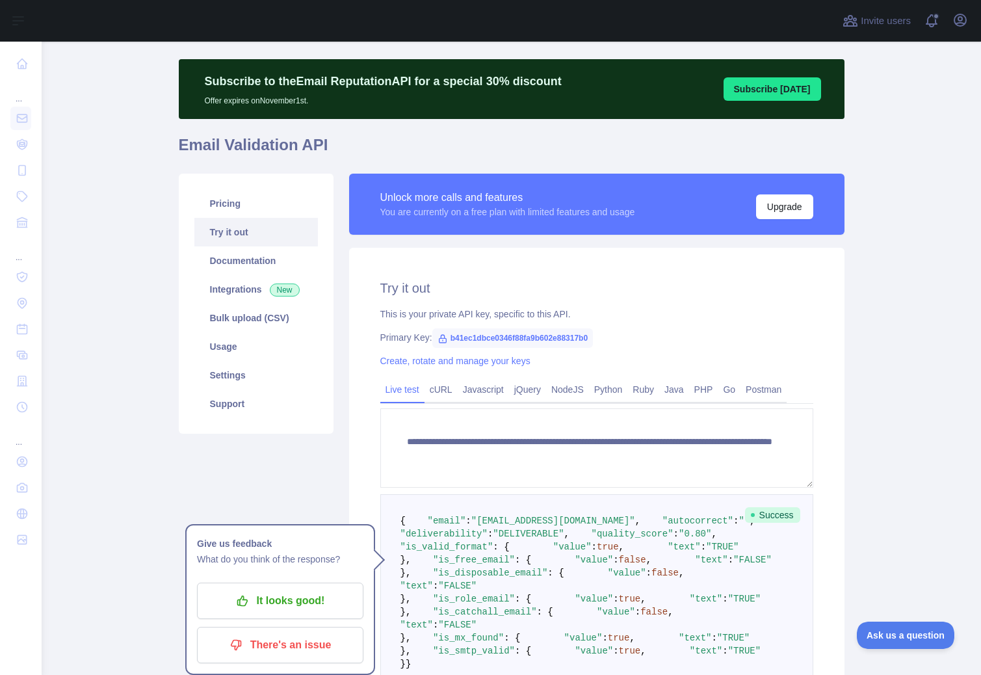  Describe the element at coordinates (280, 601) in the screenshot. I see `button: It looks good!` at that location.